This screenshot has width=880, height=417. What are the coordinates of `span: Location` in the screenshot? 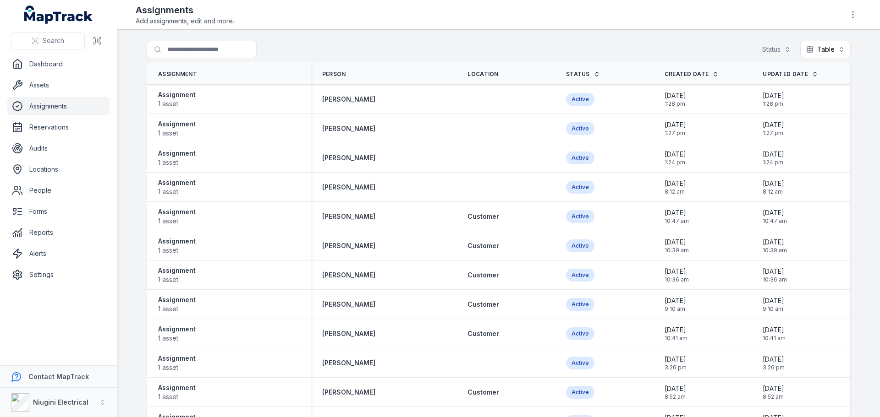 It's located at (482, 74).